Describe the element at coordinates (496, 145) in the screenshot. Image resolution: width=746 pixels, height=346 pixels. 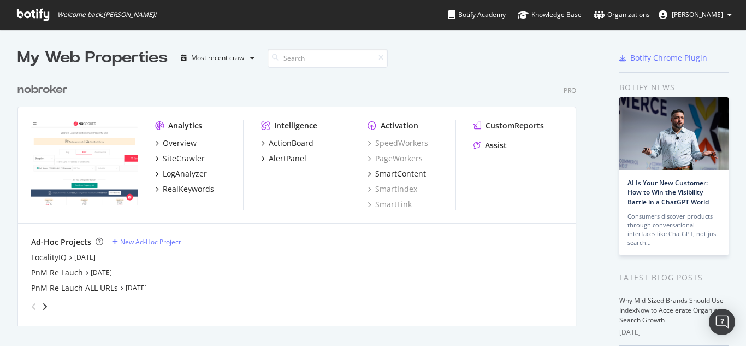
I see `div: Assist` at that location.